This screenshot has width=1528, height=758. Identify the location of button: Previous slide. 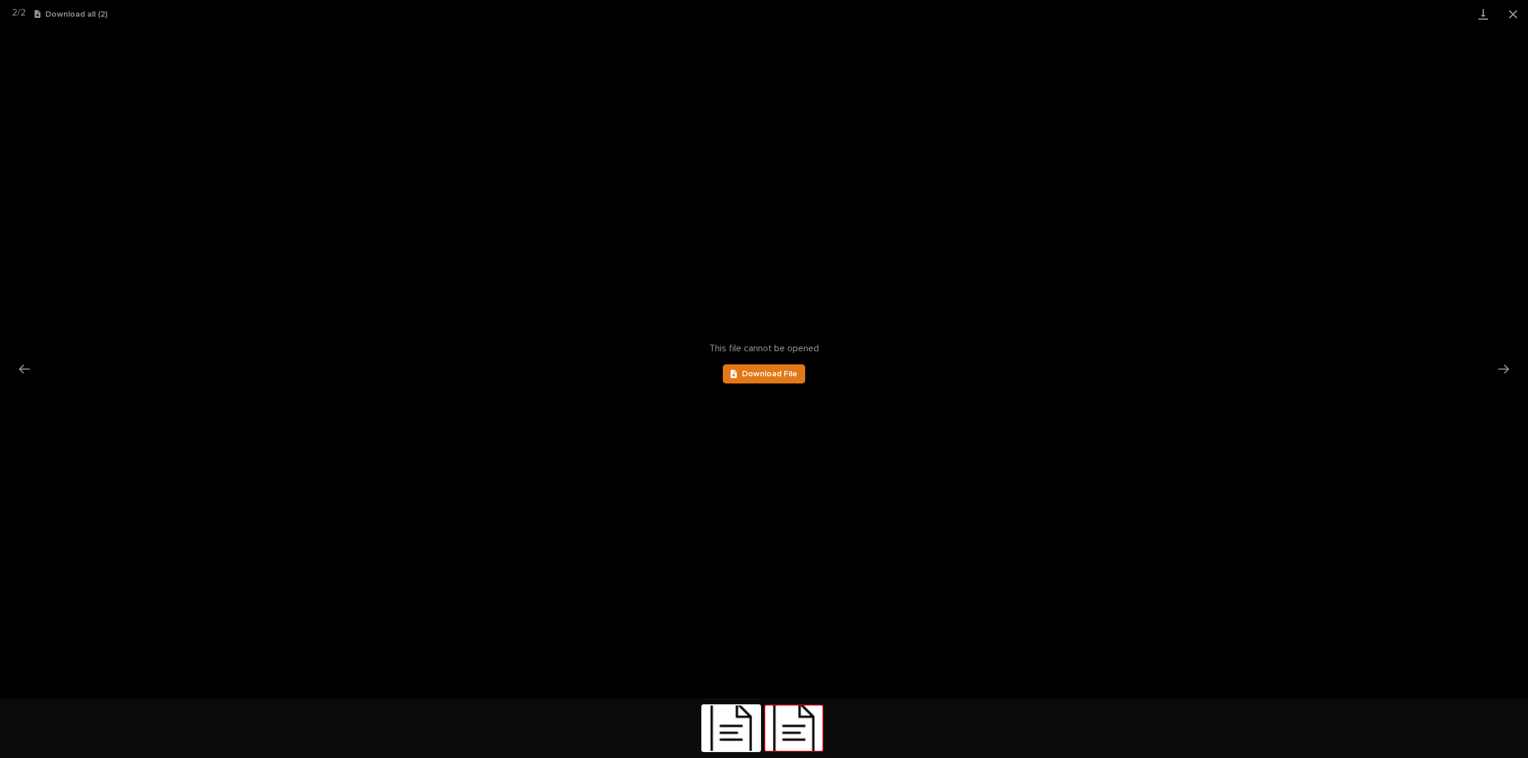
(24, 369).